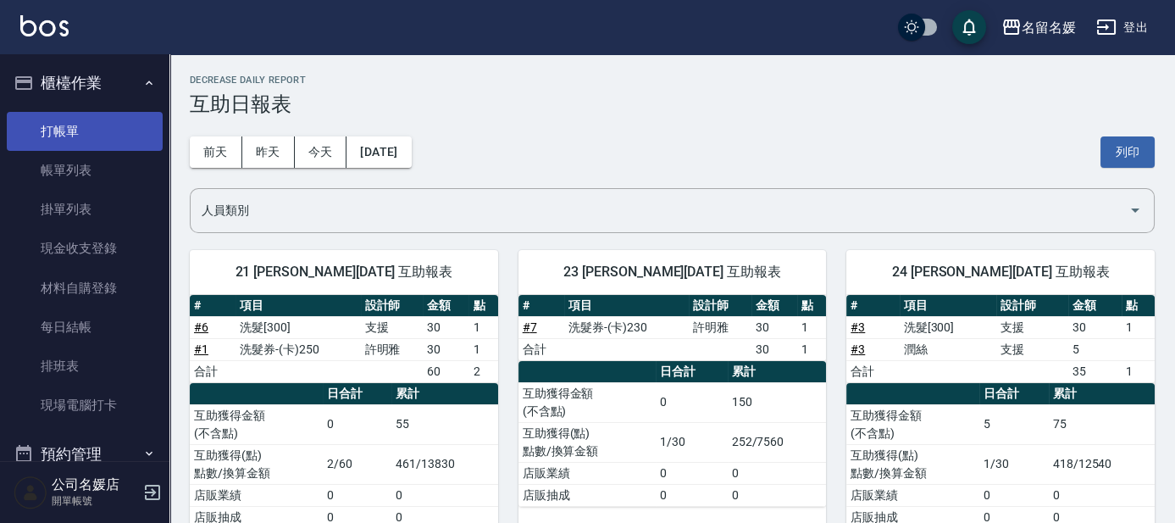 The image size is (1175, 523). I want to click on button: 登出, so click(1122, 27).